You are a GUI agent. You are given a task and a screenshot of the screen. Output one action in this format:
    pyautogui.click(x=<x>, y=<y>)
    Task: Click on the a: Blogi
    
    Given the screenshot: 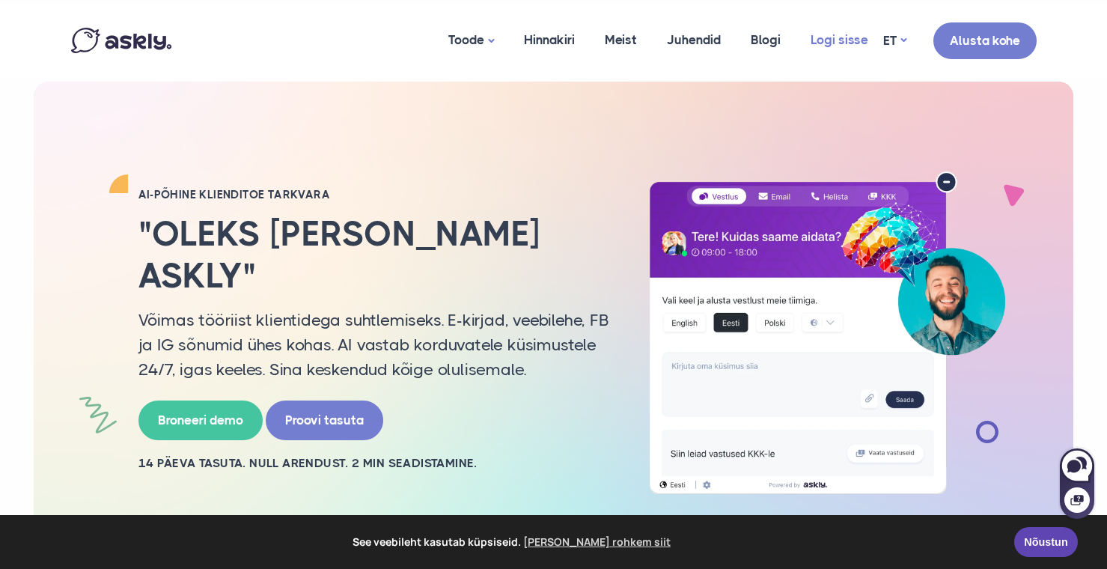 What is the action you would take?
    pyautogui.click(x=766, y=40)
    